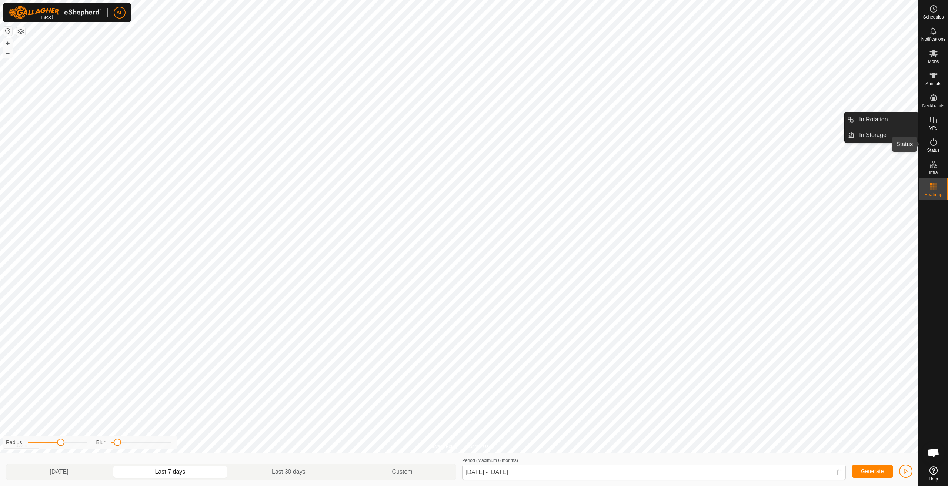  What do you see at coordinates (873, 135) in the screenshot?
I see `span: In Storage` at bounding box center [873, 135].